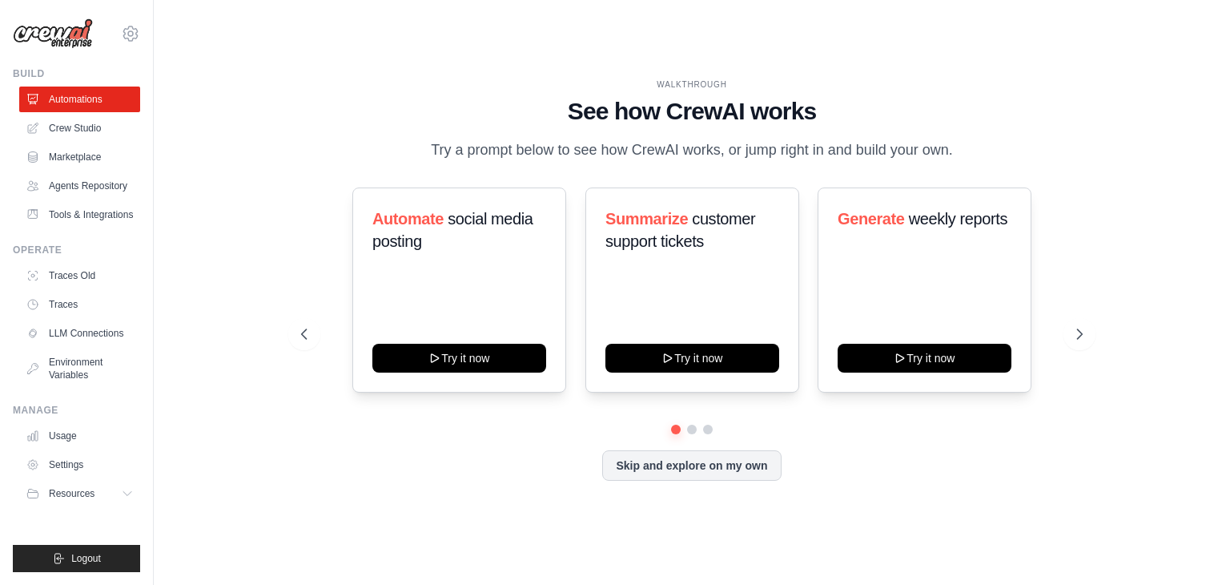 This screenshot has width=1230, height=585. What do you see at coordinates (76, 410) in the screenshot?
I see `div: Manage` at bounding box center [76, 410].